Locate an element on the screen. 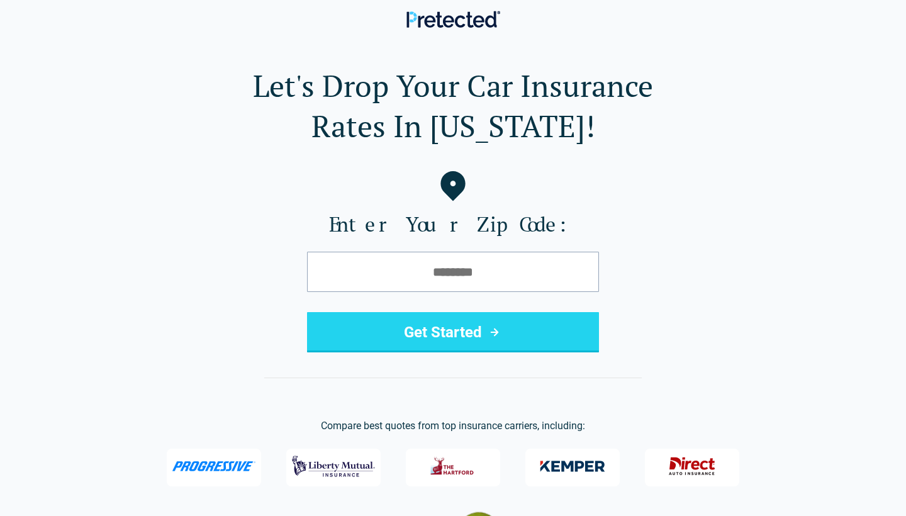  p: Compare best quotes from top insurance carriers, including: is located at coordinates (453, 426).